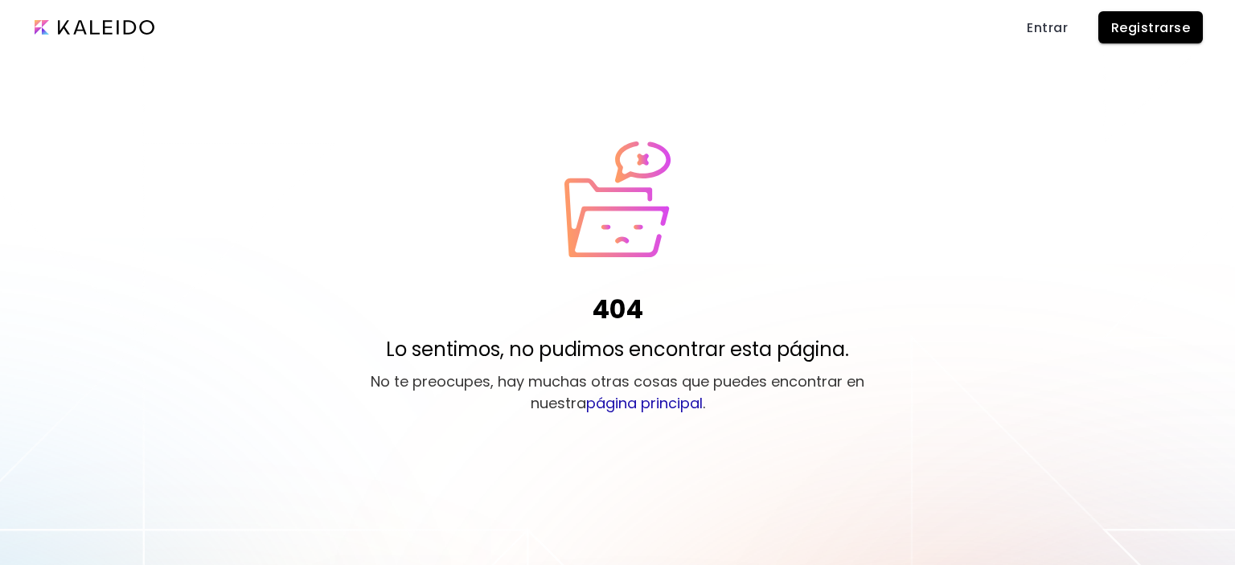  What do you see at coordinates (1047, 27) in the screenshot?
I see `span: Entrar` at bounding box center [1047, 27].